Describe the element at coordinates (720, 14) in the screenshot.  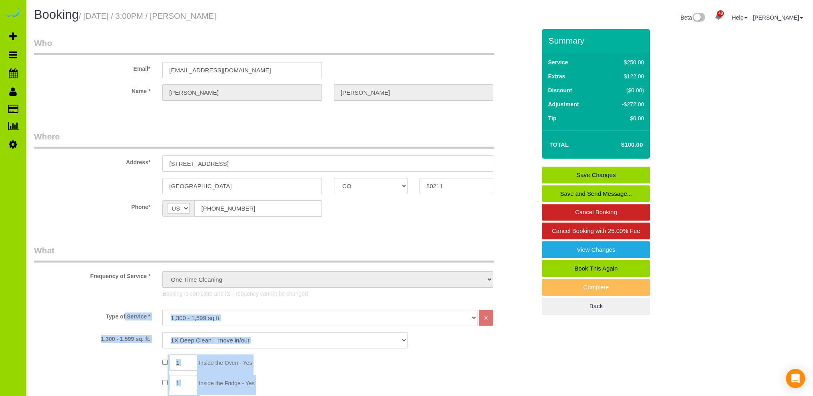
I see `span: 48` at that location.